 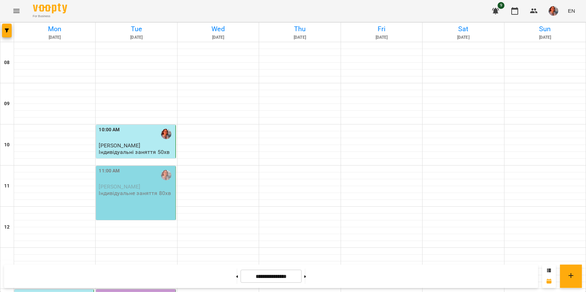 I want to click on button: Menu, so click(x=16, y=11).